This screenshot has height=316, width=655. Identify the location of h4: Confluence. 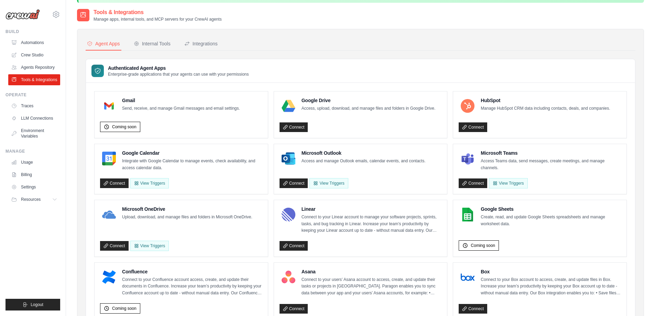
(192, 272).